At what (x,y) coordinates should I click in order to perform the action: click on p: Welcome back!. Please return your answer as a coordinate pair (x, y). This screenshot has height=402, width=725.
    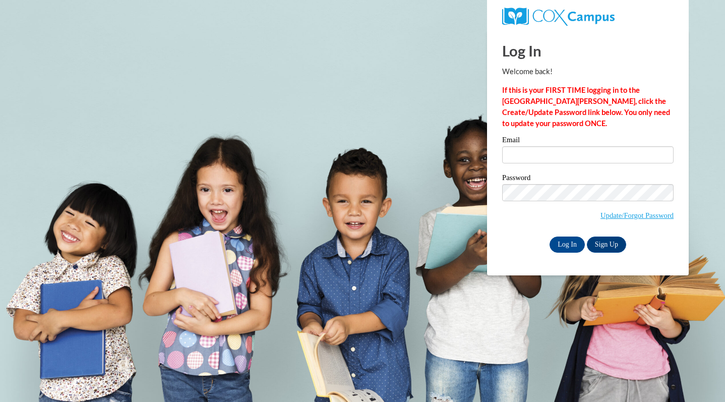
    Looking at the image, I should click on (588, 72).